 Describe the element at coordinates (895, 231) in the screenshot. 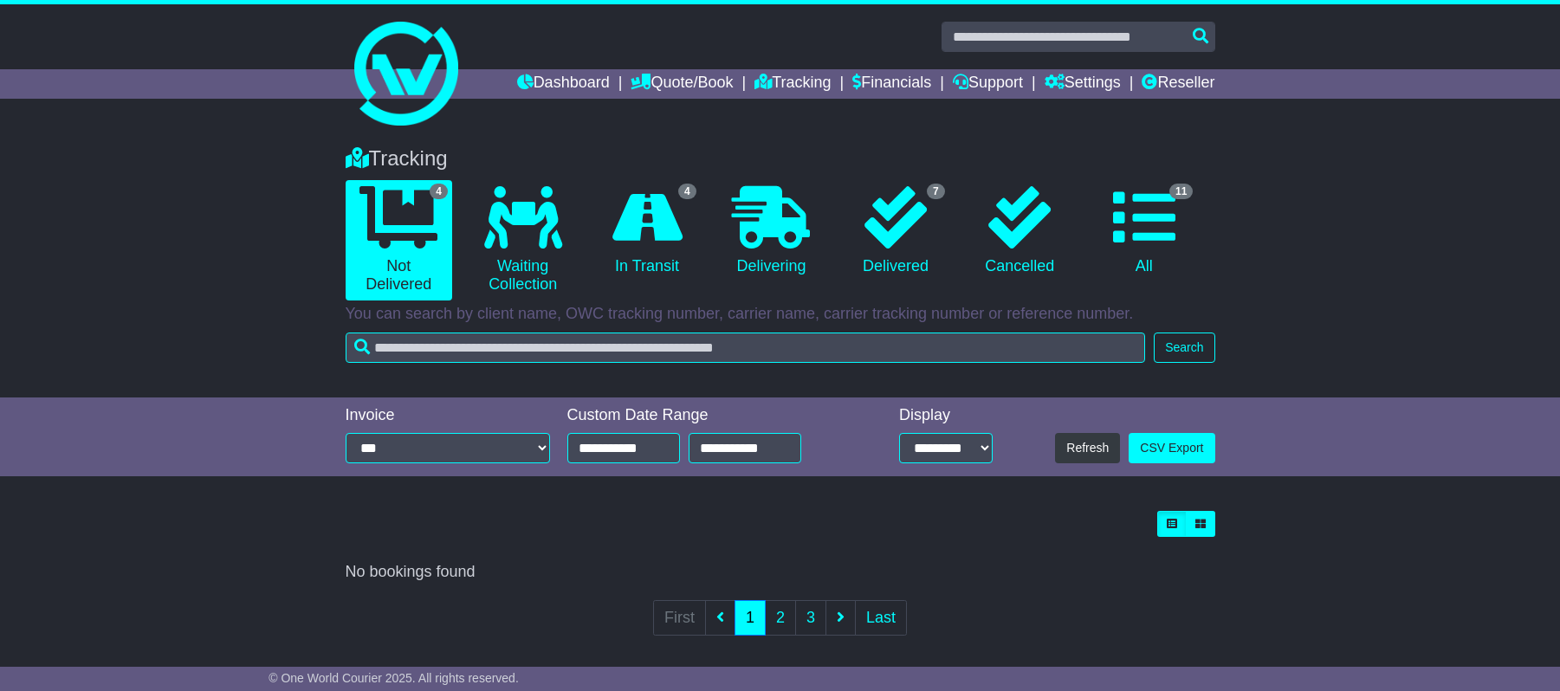

I see `a: 7 Delivered` at that location.